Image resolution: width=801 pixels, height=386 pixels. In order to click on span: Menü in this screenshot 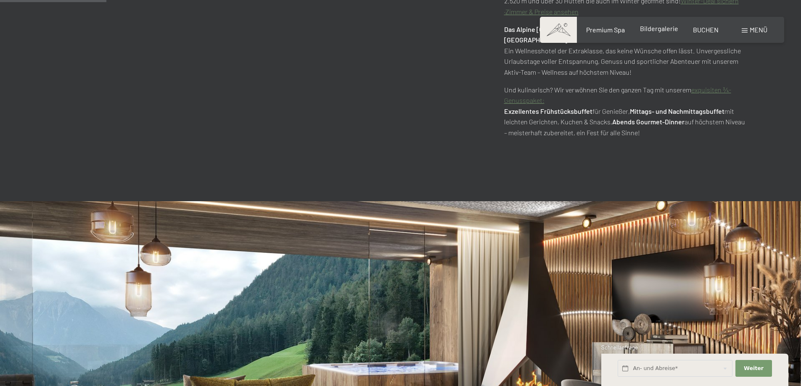, I will do `click(759, 29)`.